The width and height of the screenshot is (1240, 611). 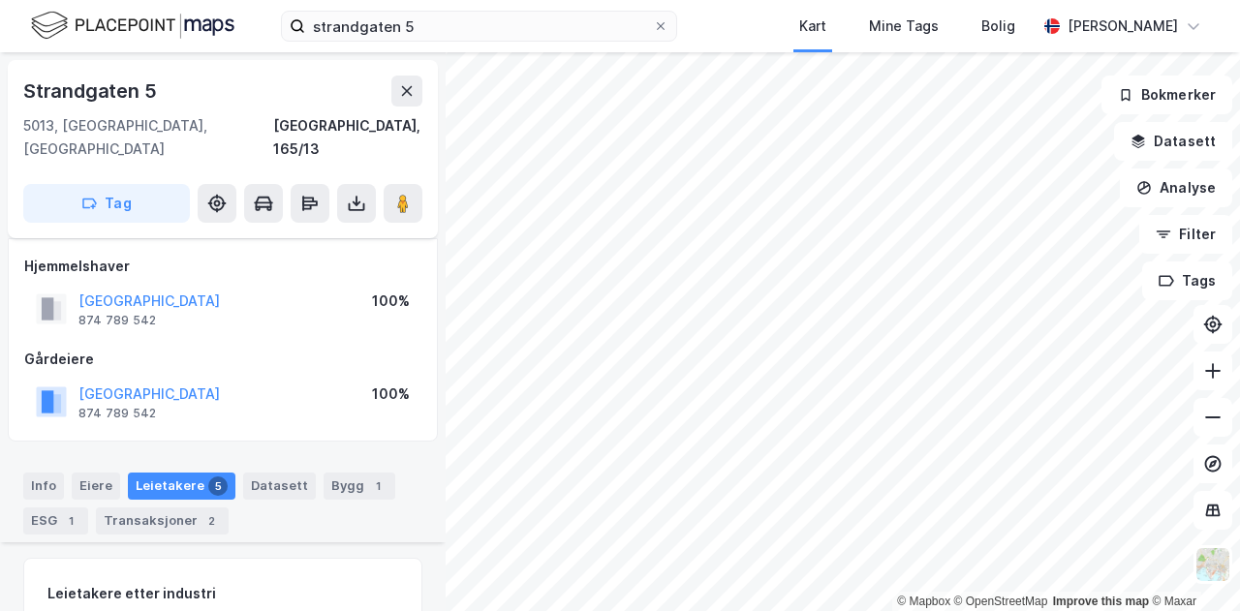 What do you see at coordinates (91, 91) in the screenshot?
I see `div: Strandgaten 5` at bounding box center [91, 91].